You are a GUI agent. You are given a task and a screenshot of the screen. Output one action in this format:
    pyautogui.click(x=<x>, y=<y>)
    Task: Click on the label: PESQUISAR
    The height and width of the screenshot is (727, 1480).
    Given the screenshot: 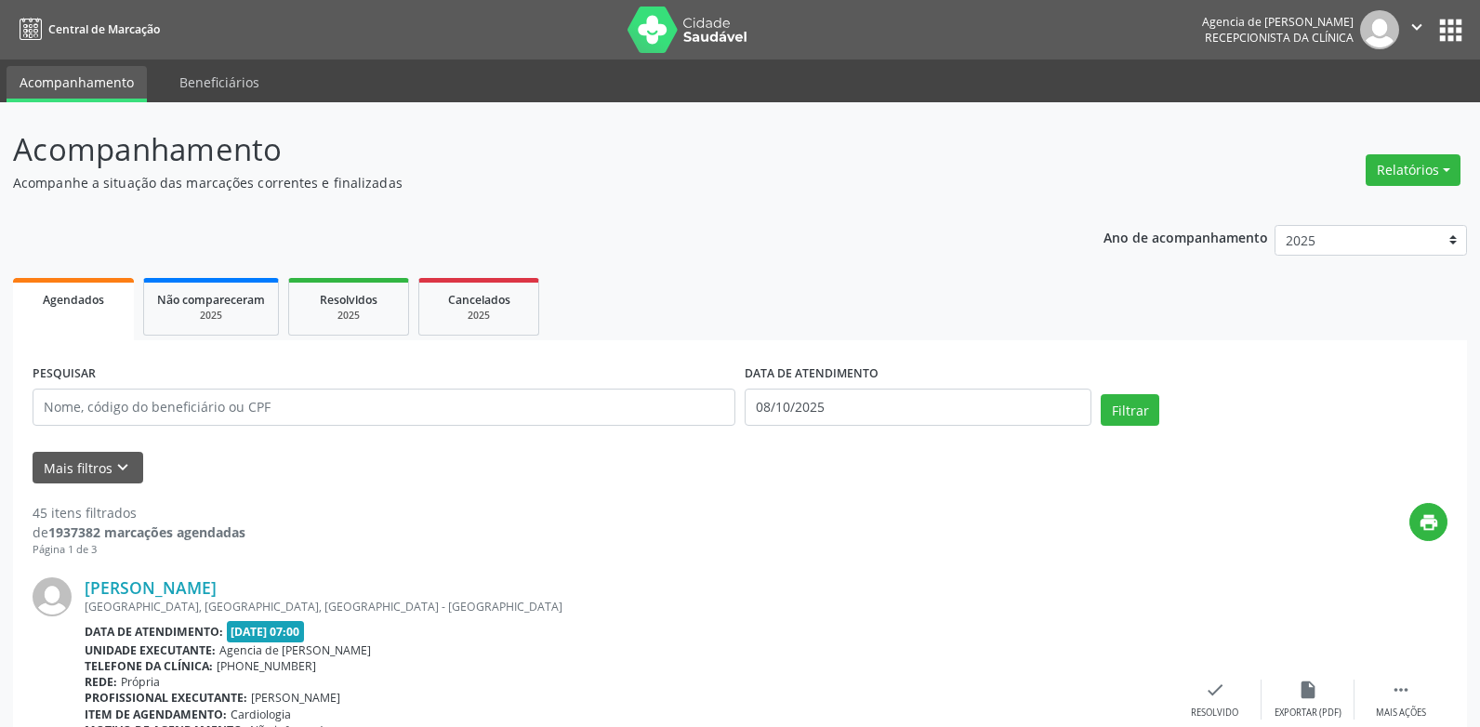 What is the action you would take?
    pyautogui.click(x=64, y=374)
    